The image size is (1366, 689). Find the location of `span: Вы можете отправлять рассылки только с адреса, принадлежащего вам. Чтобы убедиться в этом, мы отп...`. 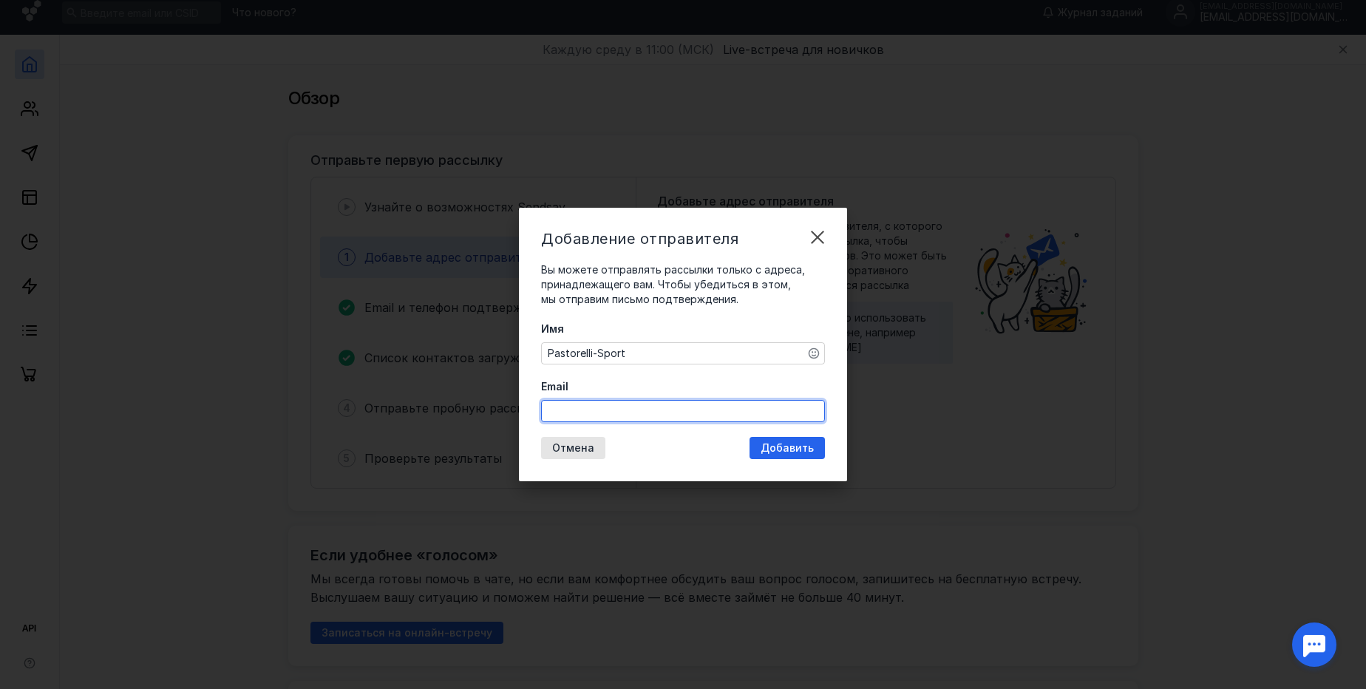

span: Вы можете отправлять рассылки только с адреса, принадлежащего вам. Чтобы убедиться в этом, мы отп... is located at coordinates (673, 284).